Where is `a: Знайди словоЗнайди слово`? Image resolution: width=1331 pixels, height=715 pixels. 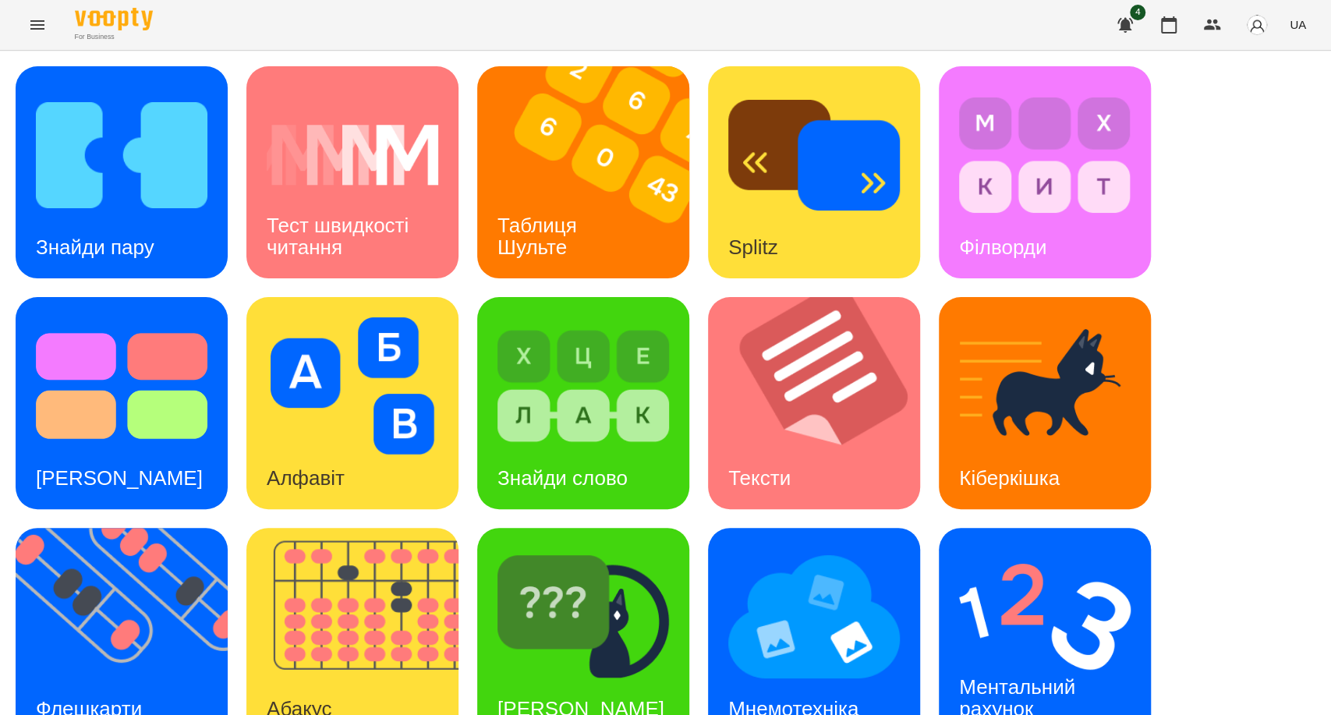 a: Знайди словоЗнайди слово is located at coordinates (583, 403).